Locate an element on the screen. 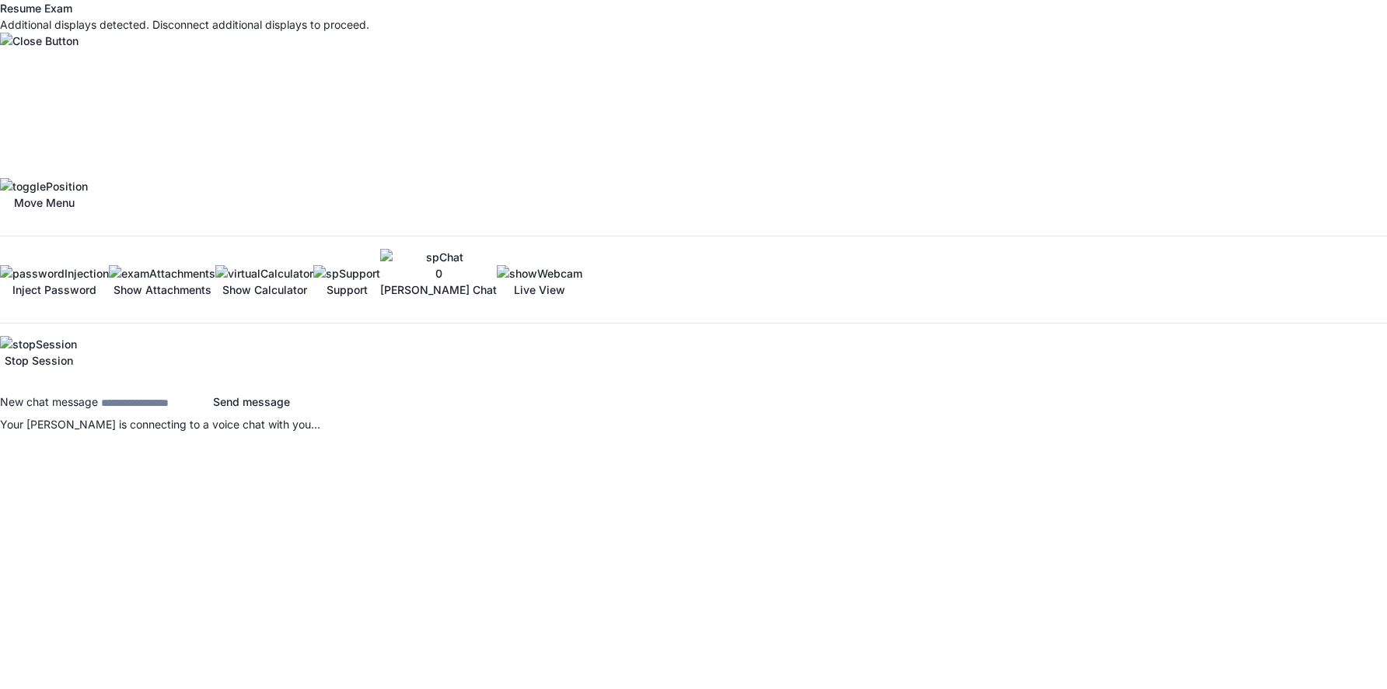  p: Support is located at coordinates (347, 289).